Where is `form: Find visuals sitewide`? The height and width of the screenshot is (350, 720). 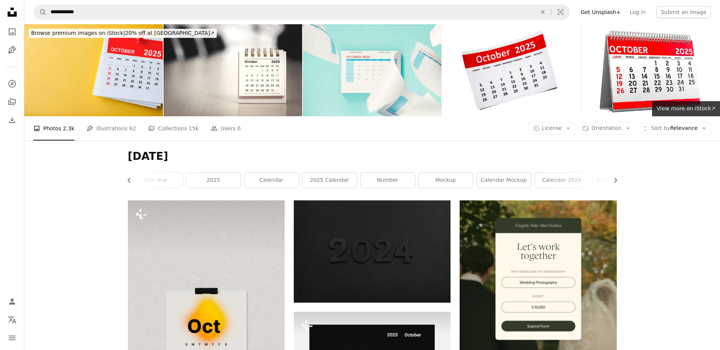 form: Find visuals sitewide is located at coordinates (302, 12).